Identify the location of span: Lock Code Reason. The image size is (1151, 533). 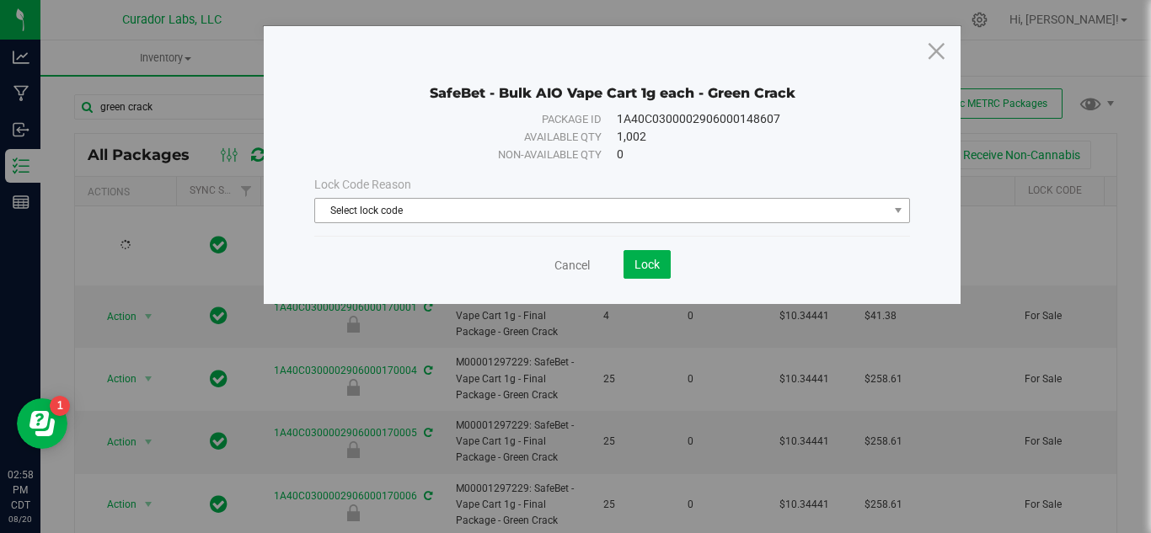
(362, 185).